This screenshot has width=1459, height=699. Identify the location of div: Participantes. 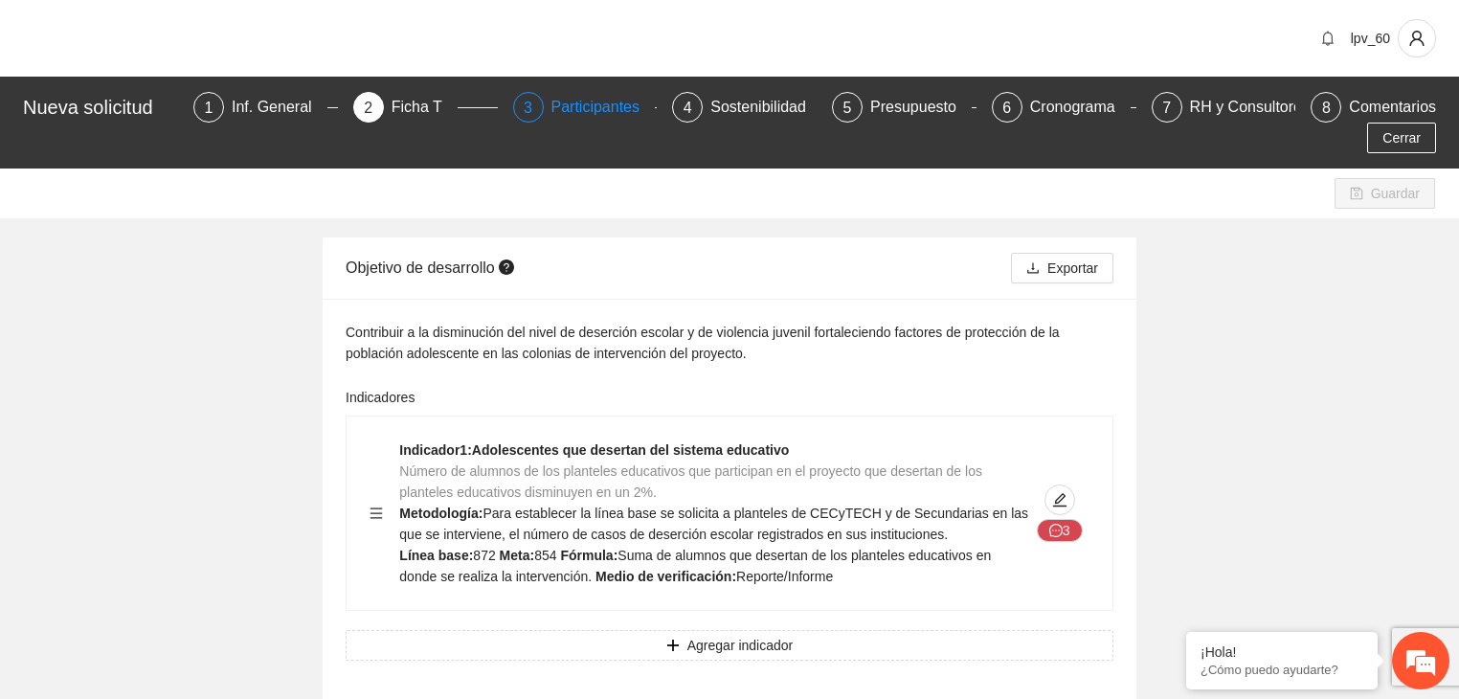
(603, 107).